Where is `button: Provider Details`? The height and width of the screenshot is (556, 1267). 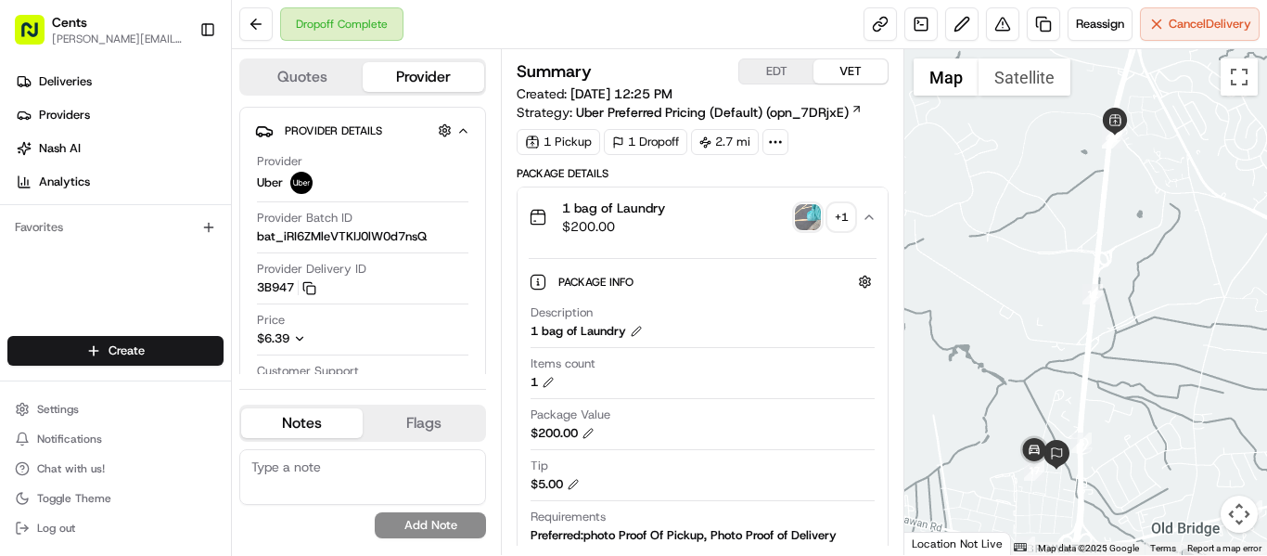
button: Provider Details is located at coordinates (363, 130).